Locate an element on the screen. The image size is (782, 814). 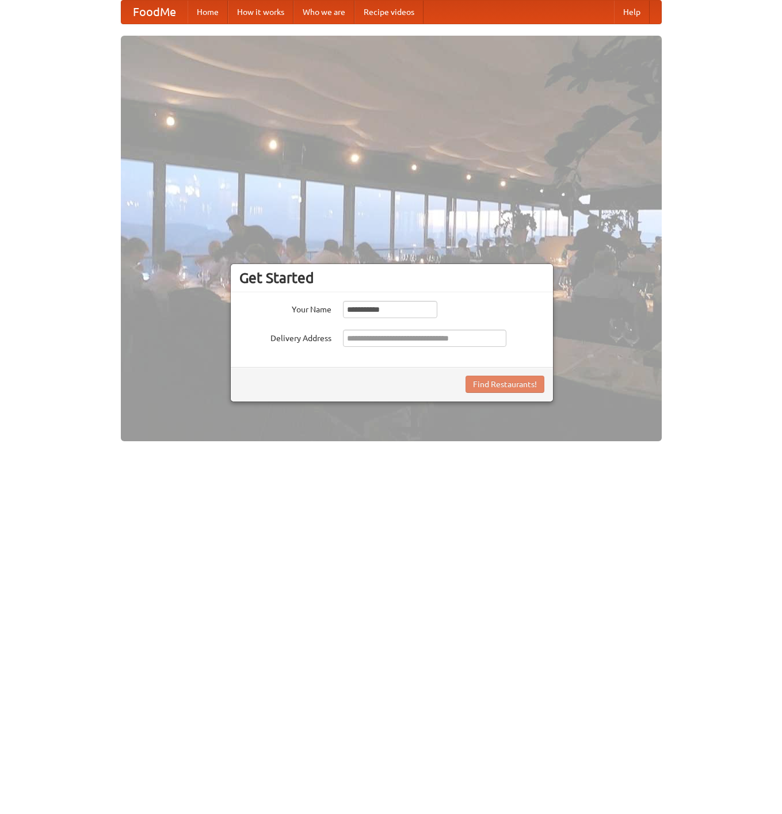
label: Delivery Address is located at coordinates (285, 337).